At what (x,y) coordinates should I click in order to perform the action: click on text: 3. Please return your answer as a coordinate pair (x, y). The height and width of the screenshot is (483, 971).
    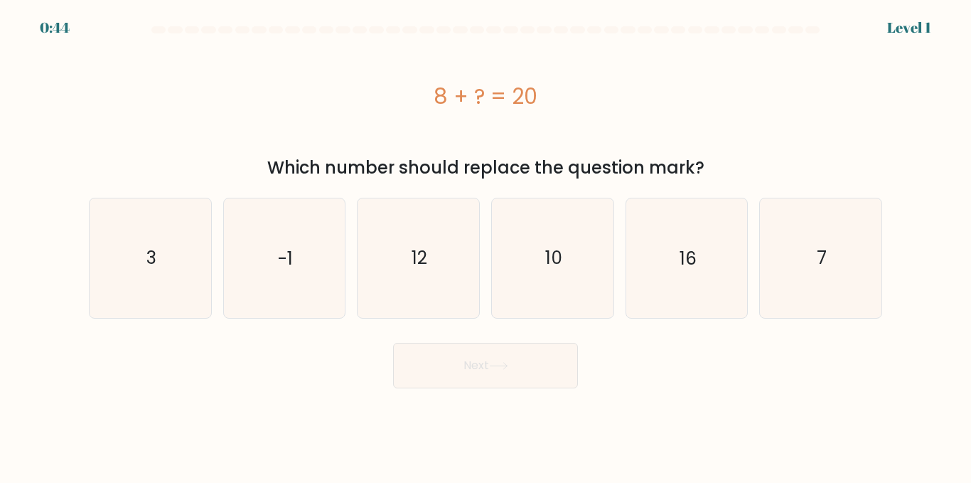
    Looking at the image, I should click on (151, 257).